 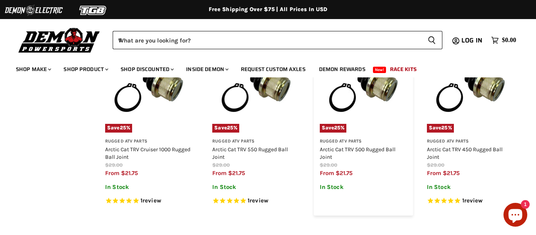 What do you see at coordinates (515, 215) in the screenshot?
I see `inbox-online-store-chat: Shopify online store chat` at bounding box center [515, 215].